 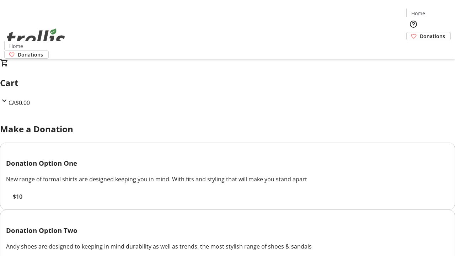 I want to click on h3: Donation Option One, so click(x=227, y=163).